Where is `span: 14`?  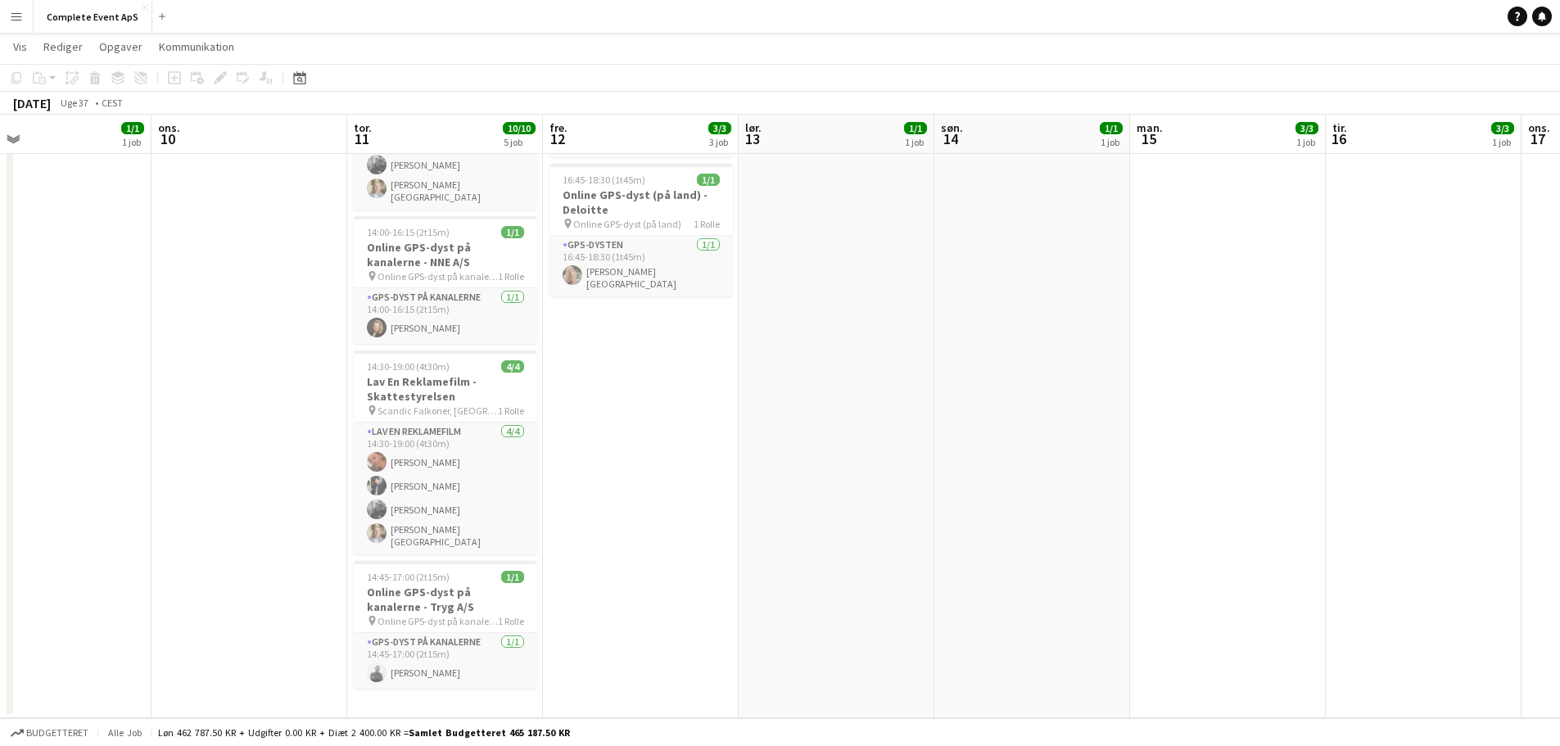 span: 14 is located at coordinates (951, 138).